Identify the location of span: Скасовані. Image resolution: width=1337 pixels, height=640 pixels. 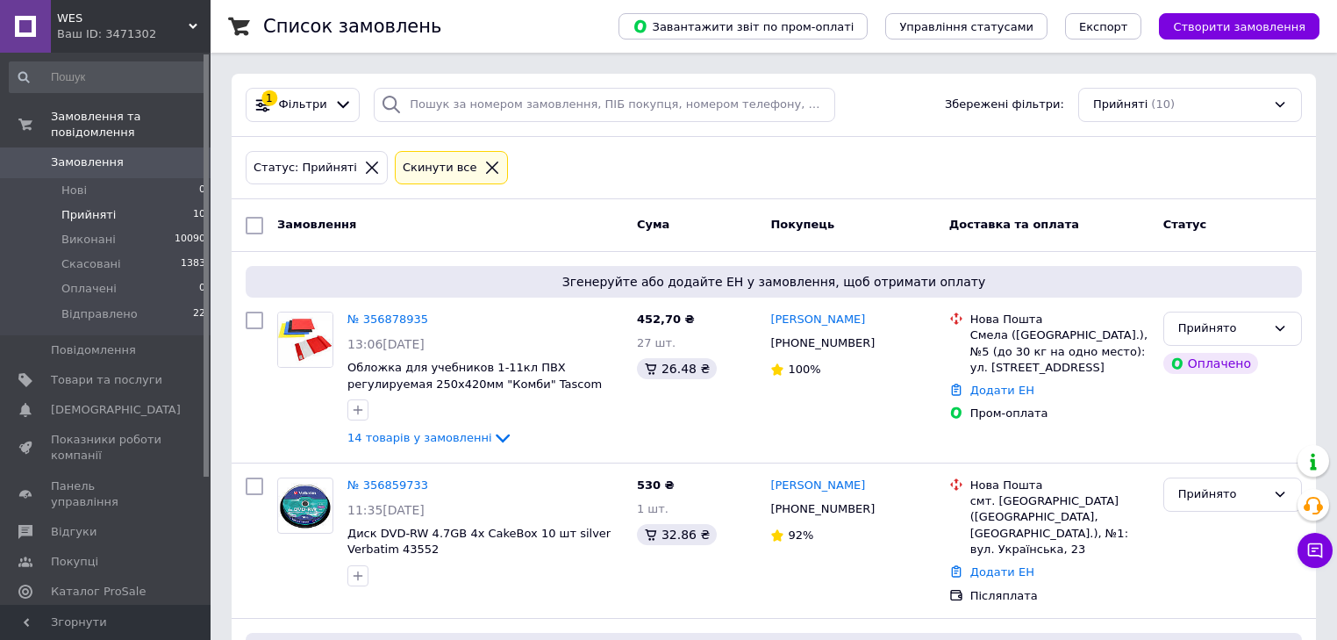
(91, 264).